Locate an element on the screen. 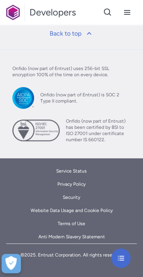  div: Cookie Preferences is located at coordinates (11, 263).